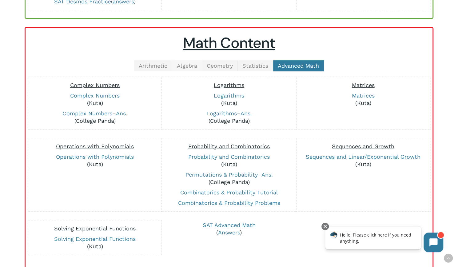  Describe the element at coordinates (153, 66) in the screenshot. I see `span: Arithmetic` at that location.